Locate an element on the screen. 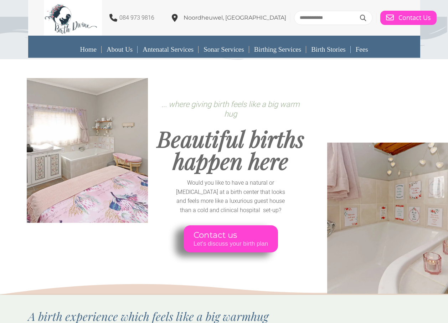  span: Let's discuss your birth plan is located at coordinates (231, 244).